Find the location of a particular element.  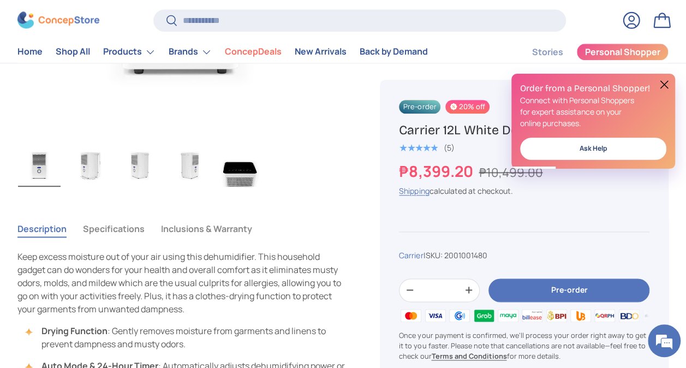

span: Pre-order is located at coordinates (420, 106).